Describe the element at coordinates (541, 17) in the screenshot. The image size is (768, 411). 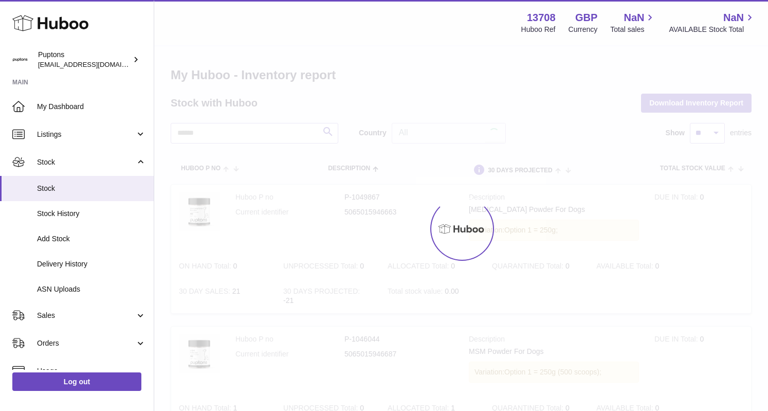
I see `strong: 13708` at that location.